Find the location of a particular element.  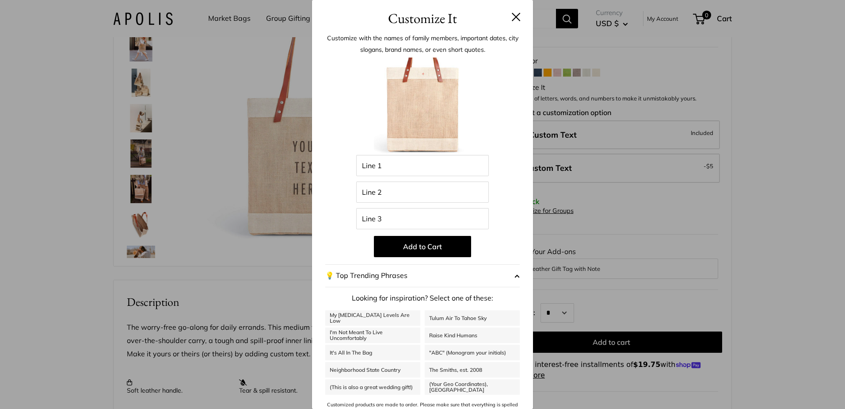

button: Add to Cart is located at coordinates (423, 246).